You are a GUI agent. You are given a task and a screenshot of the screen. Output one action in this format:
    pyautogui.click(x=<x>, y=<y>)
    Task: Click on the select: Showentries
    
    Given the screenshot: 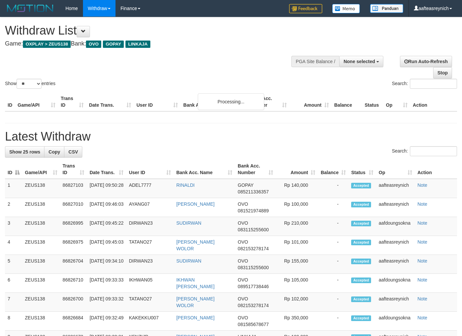 What is the action you would take?
    pyautogui.click(x=29, y=84)
    